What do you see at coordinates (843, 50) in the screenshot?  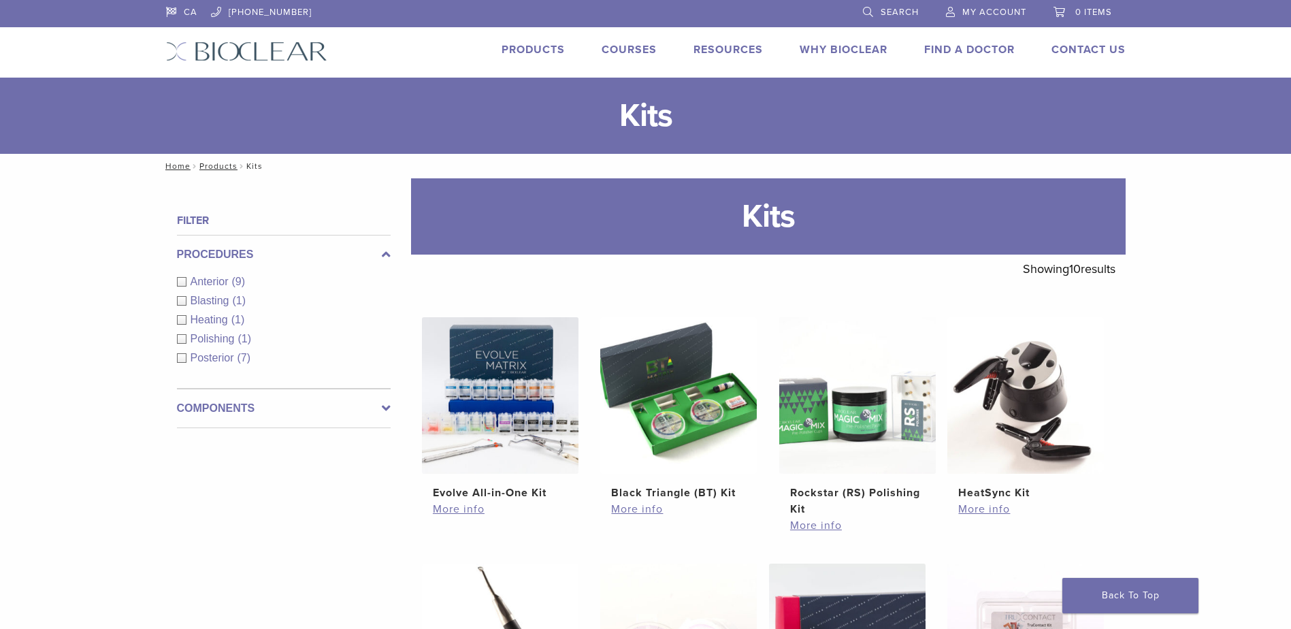 I see `a: Why Bioclear` at bounding box center [843, 50].